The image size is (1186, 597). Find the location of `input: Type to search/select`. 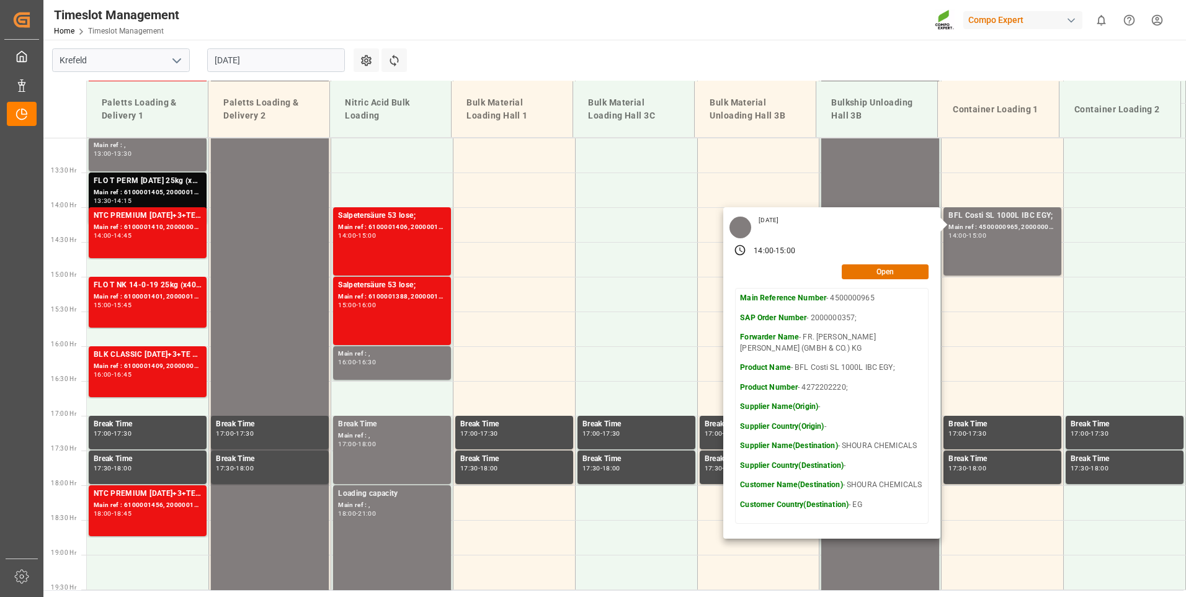

input: Type to search/select is located at coordinates (121, 60).